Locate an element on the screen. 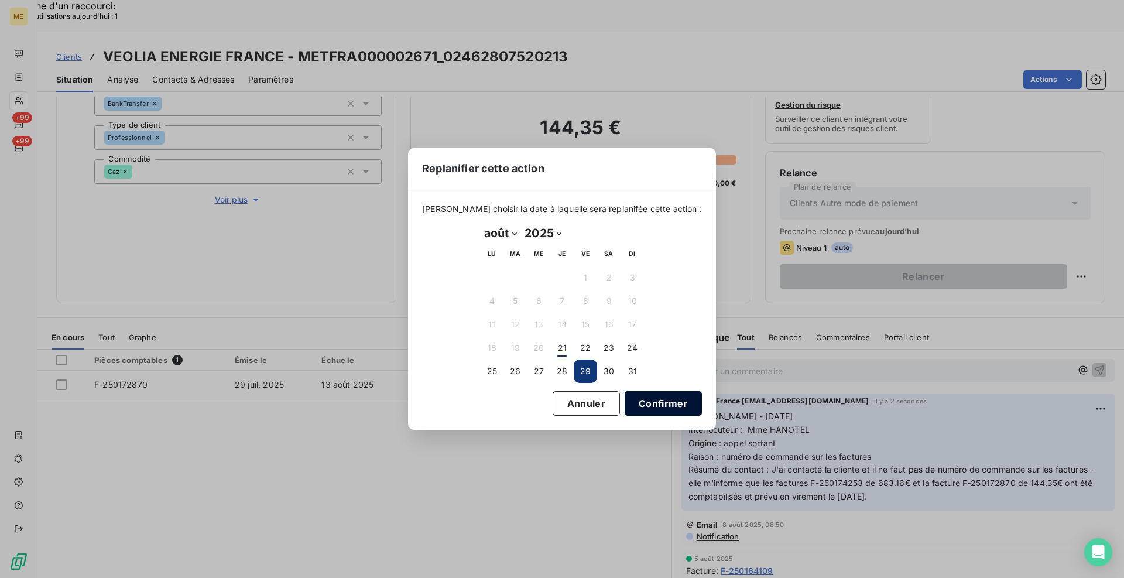 This screenshot has width=1124, height=578. div: Open Intercom Messenger is located at coordinates (1098, 552).